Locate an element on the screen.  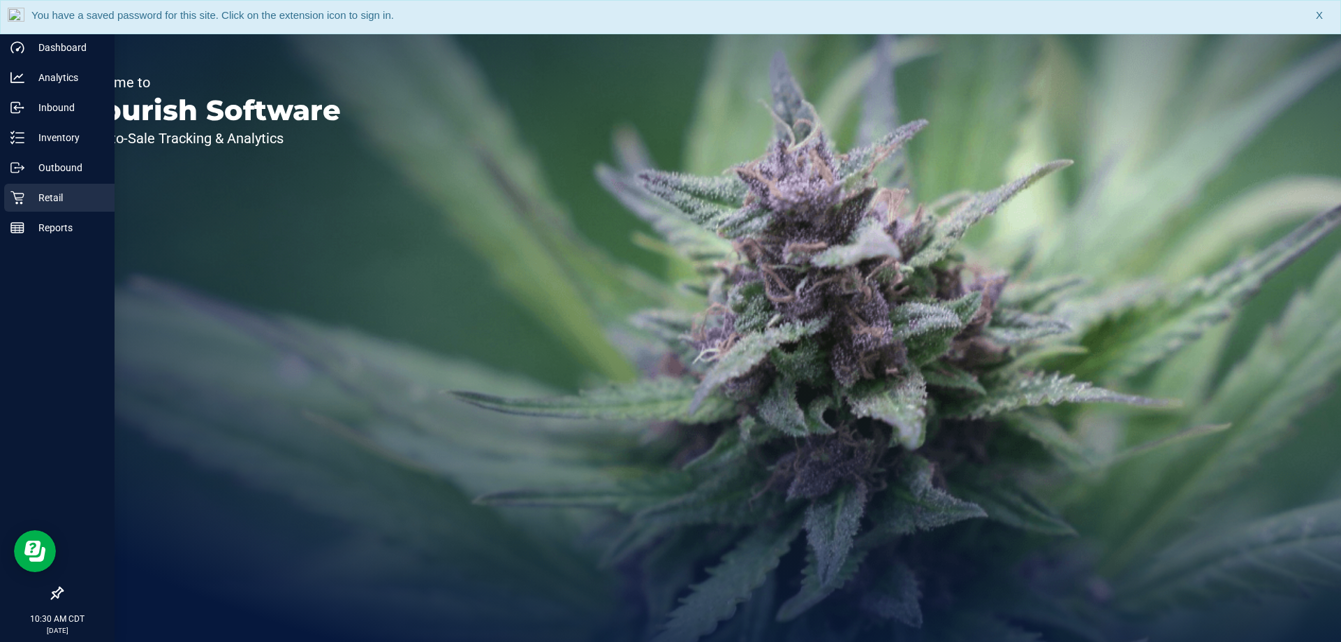
p: Inventory is located at coordinates (66, 138).